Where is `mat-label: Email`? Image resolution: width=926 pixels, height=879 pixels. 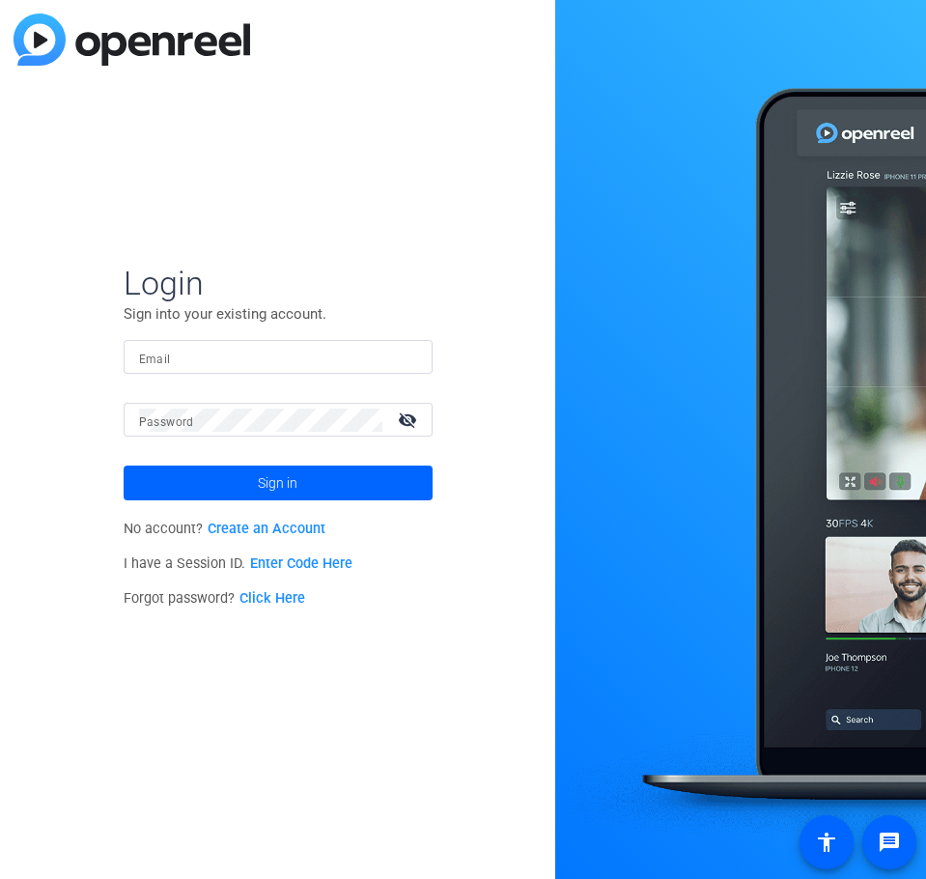
mat-label: Email is located at coordinates (154, 359).